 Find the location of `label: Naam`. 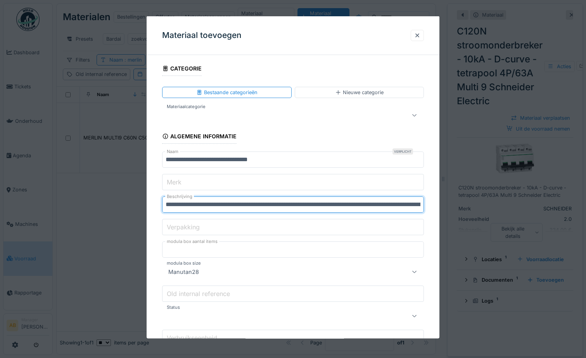

label: Naam is located at coordinates (173, 152).